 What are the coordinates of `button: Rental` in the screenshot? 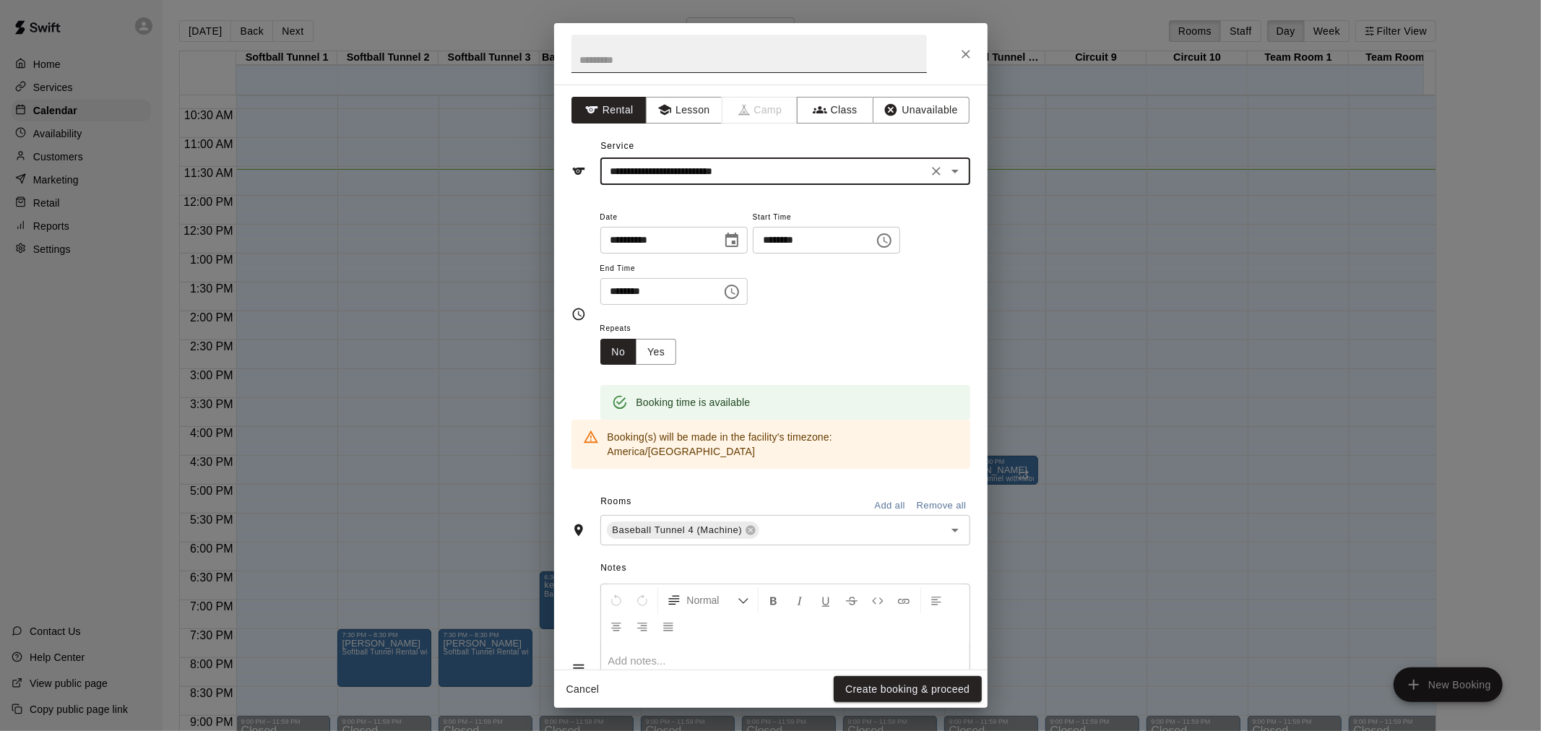 It's located at (609, 110).